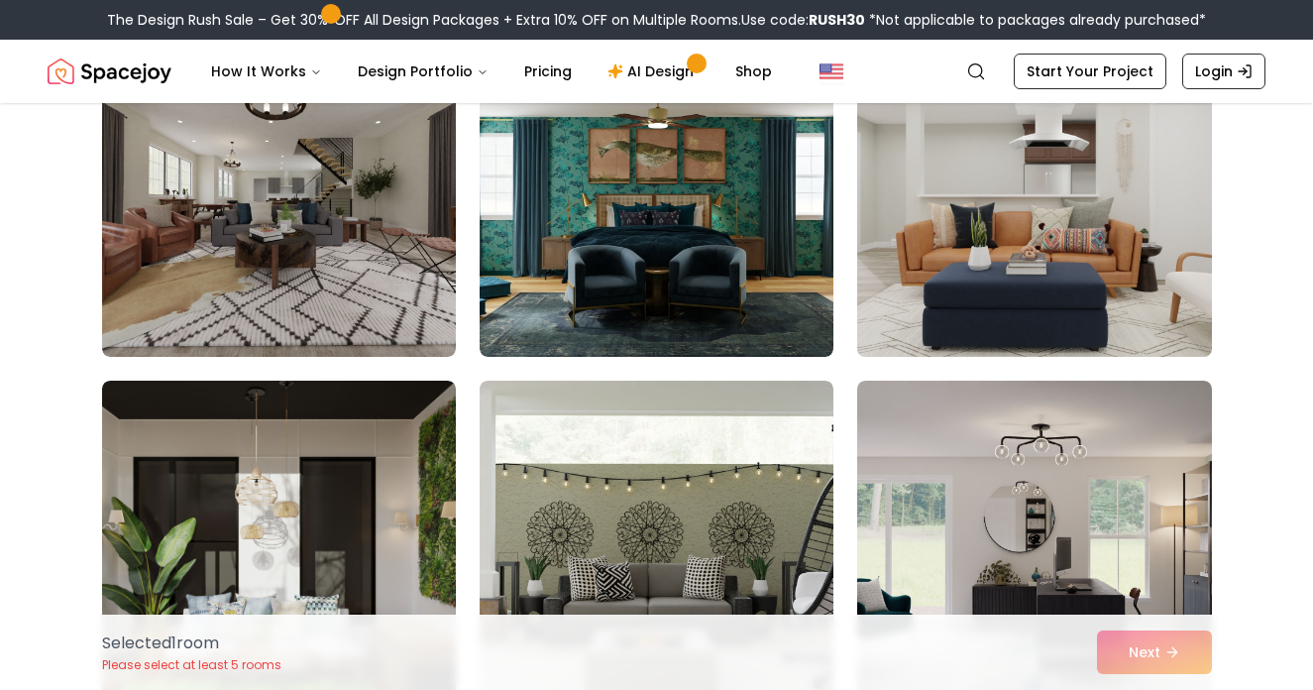  What do you see at coordinates (1223, 71) in the screenshot?
I see `a: Login` at bounding box center [1223, 71].